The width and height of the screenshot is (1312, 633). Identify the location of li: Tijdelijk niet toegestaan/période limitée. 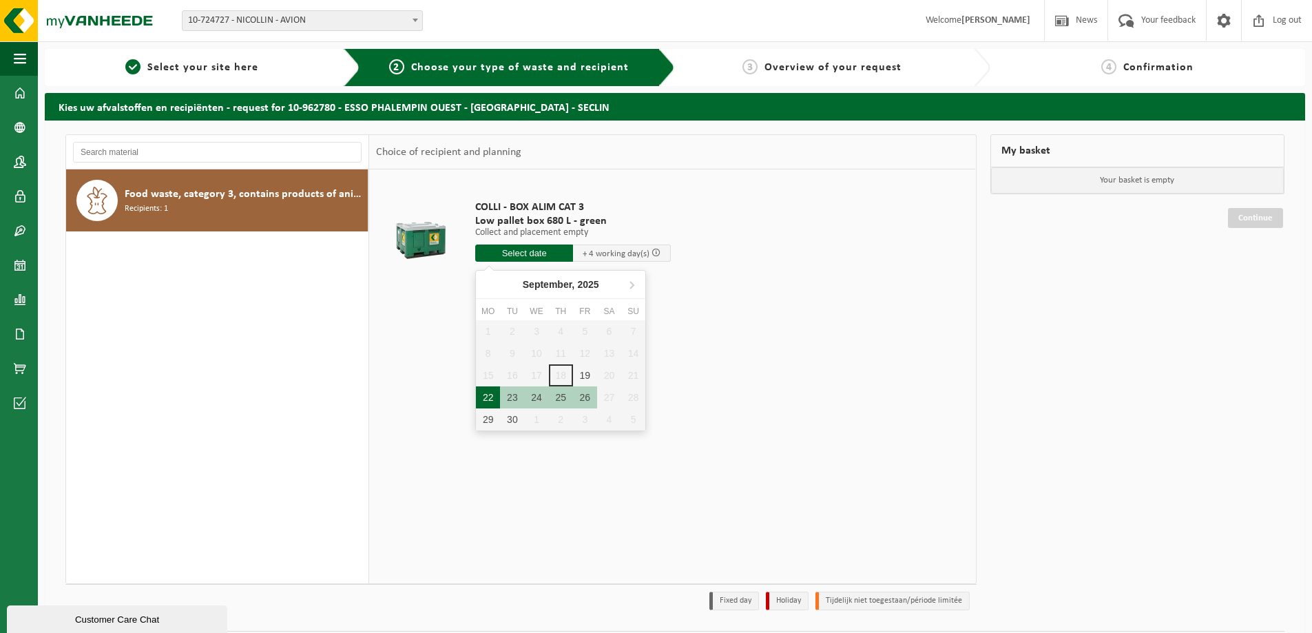
(893, 601).